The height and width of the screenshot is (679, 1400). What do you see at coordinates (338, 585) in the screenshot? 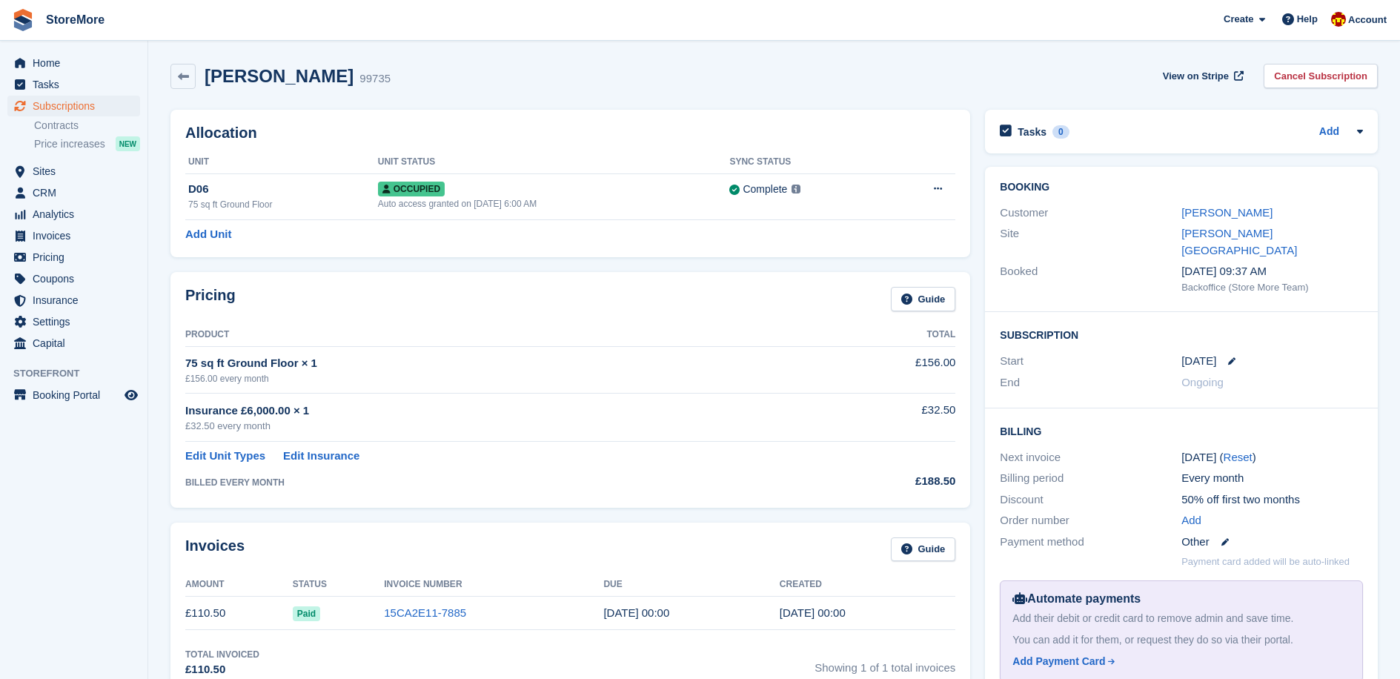
I see `th: Status` at bounding box center [338, 585].